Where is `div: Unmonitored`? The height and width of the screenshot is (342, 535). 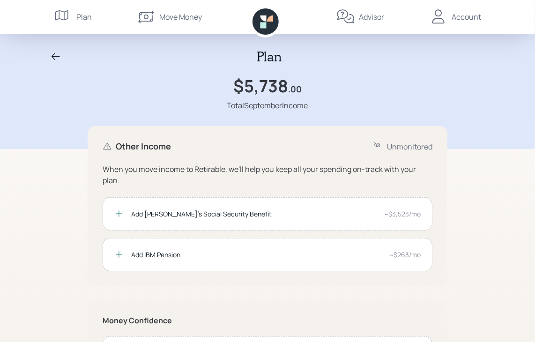
div: Unmonitored is located at coordinates (410, 147).